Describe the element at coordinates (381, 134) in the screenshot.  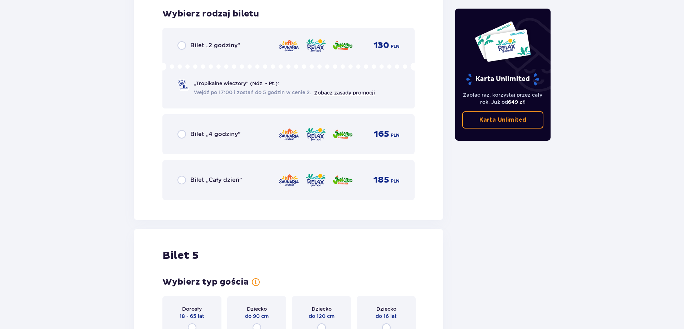
I see `p: 165` at that location.